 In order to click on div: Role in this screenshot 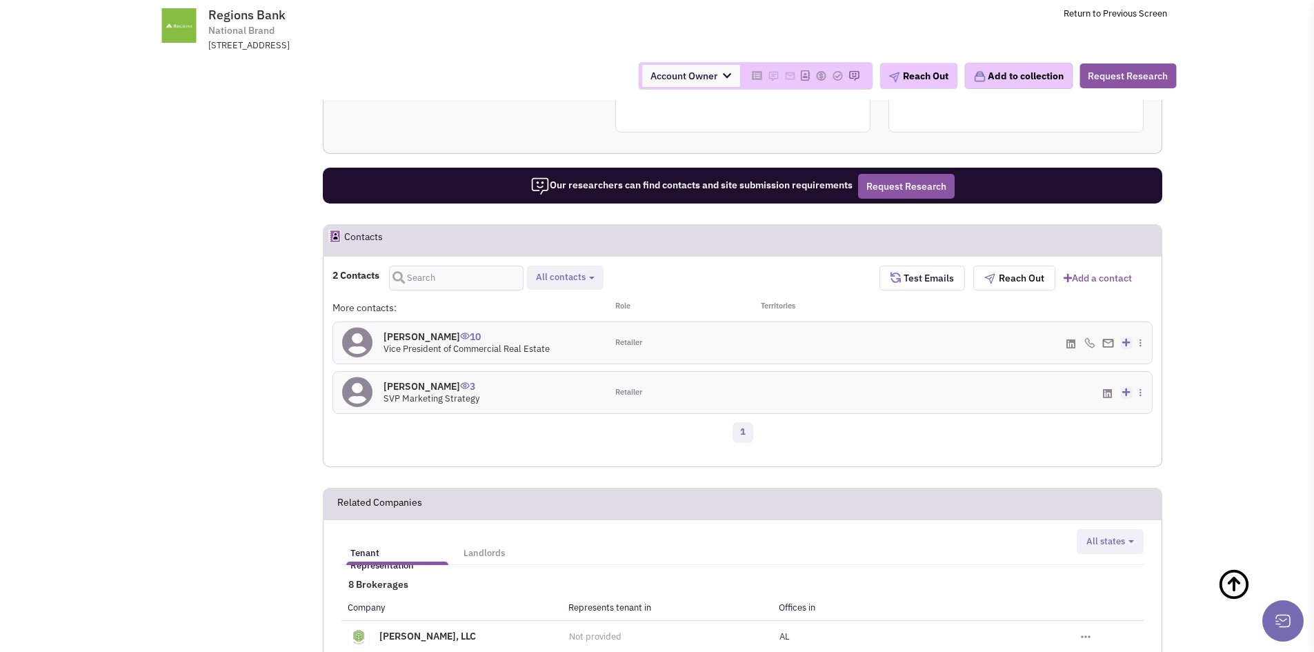, I will do `click(675, 308)`.